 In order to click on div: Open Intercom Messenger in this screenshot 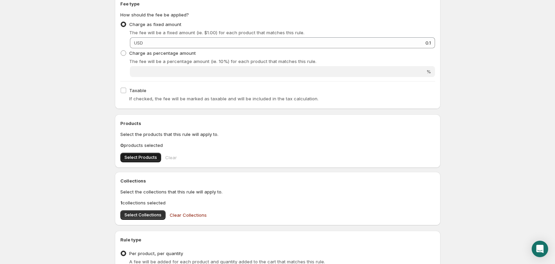, I will do `click(540, 249)`.